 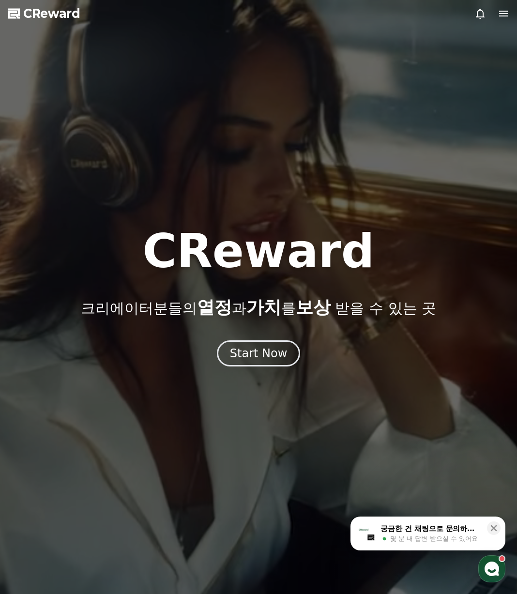 What do you see at coordinates (313, 307) in the screenshot?
I see `span: 보상` at bounding box center [313, 307].